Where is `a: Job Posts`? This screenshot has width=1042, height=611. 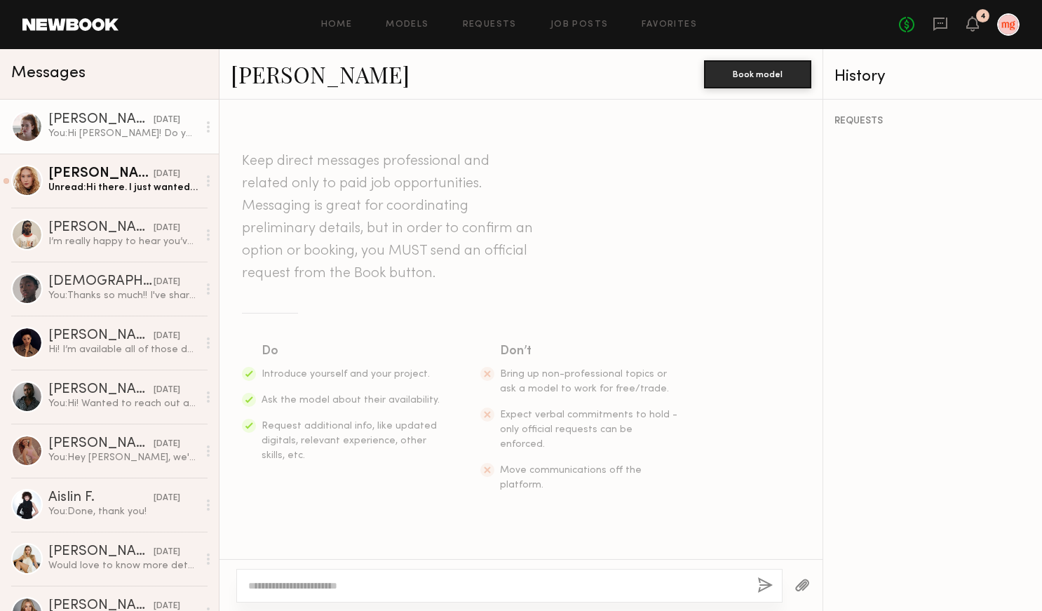 a: Job Posts is located at coordinates (579, 25).